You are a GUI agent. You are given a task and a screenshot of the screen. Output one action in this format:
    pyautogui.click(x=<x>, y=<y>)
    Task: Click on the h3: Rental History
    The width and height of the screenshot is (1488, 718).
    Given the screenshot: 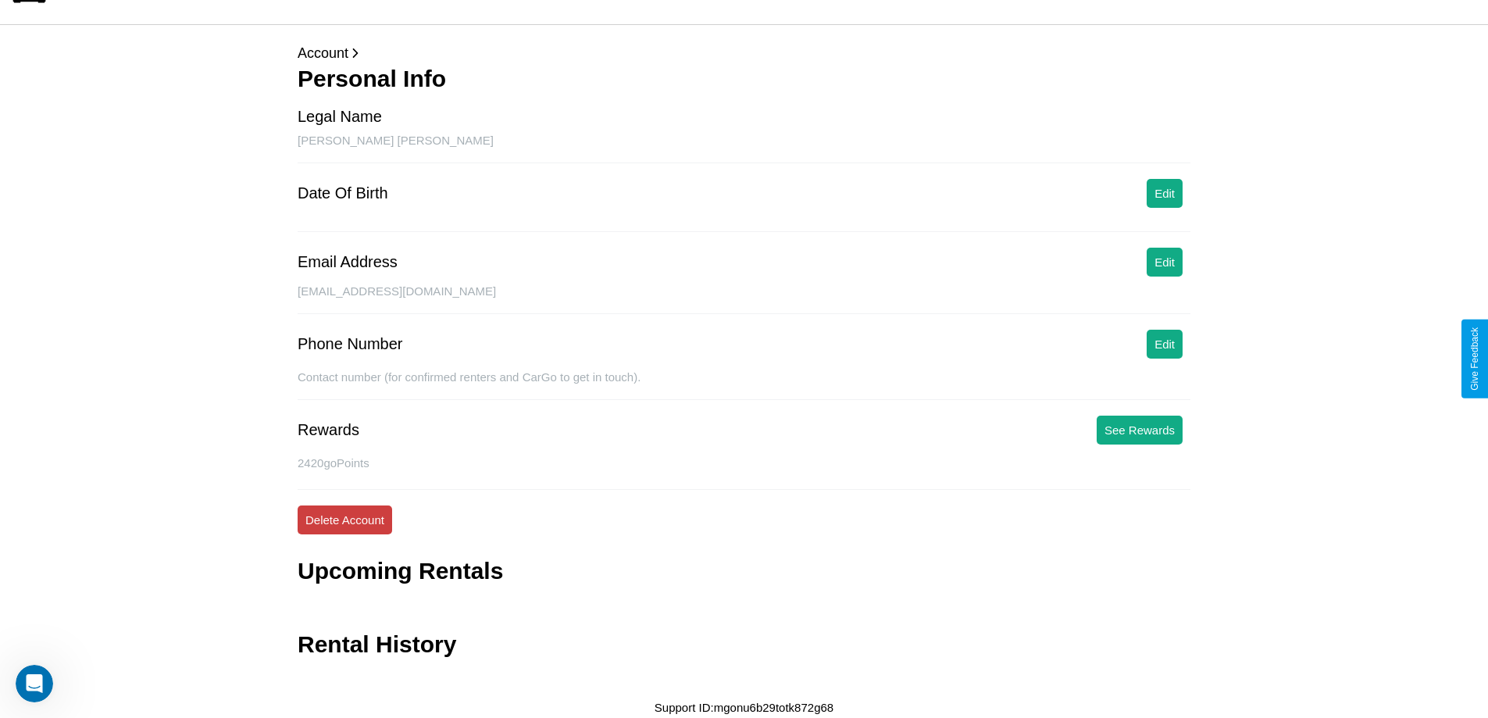 What is the action you would take?
    pyautogui.click(x=377, y=645)
    